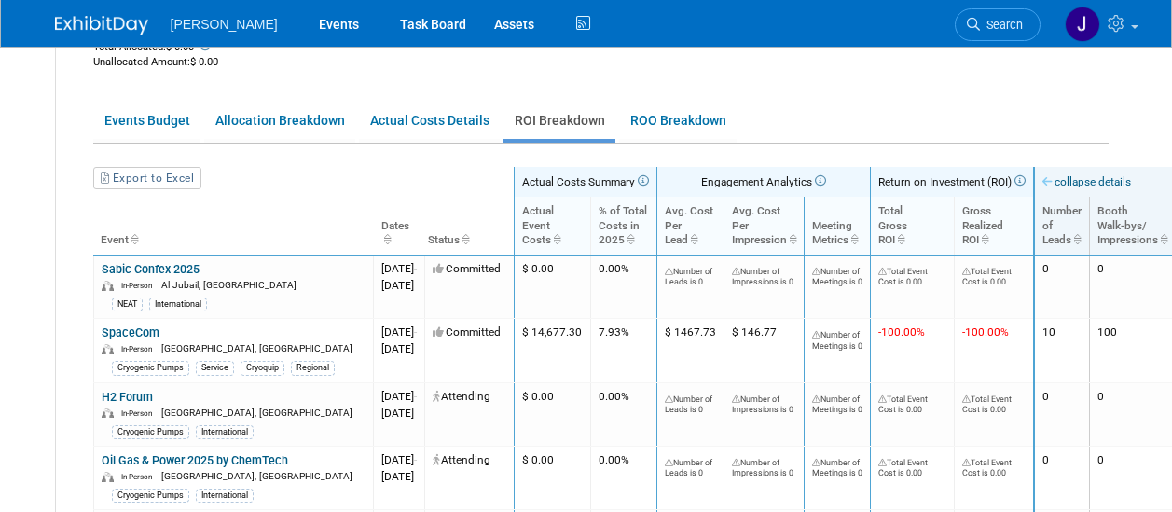 The height and width of the screenshot is (512, 1172). I want to click on th: NumberofLeads: activate to sort column ascending, so click(1062, 226).